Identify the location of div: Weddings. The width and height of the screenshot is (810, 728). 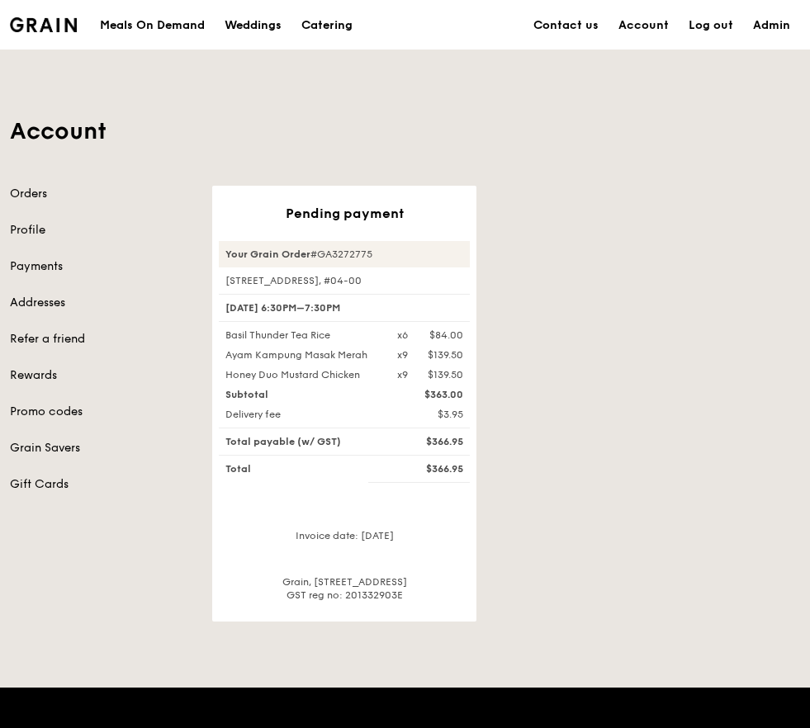
(253, 26).